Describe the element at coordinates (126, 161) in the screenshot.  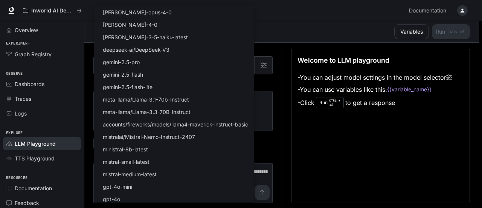
I see `p: mistral-small-latest` at that location.